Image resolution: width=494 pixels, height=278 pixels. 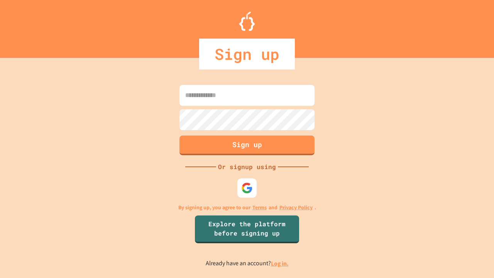 I want to click on a: Log in., so click(x=280, y=263).